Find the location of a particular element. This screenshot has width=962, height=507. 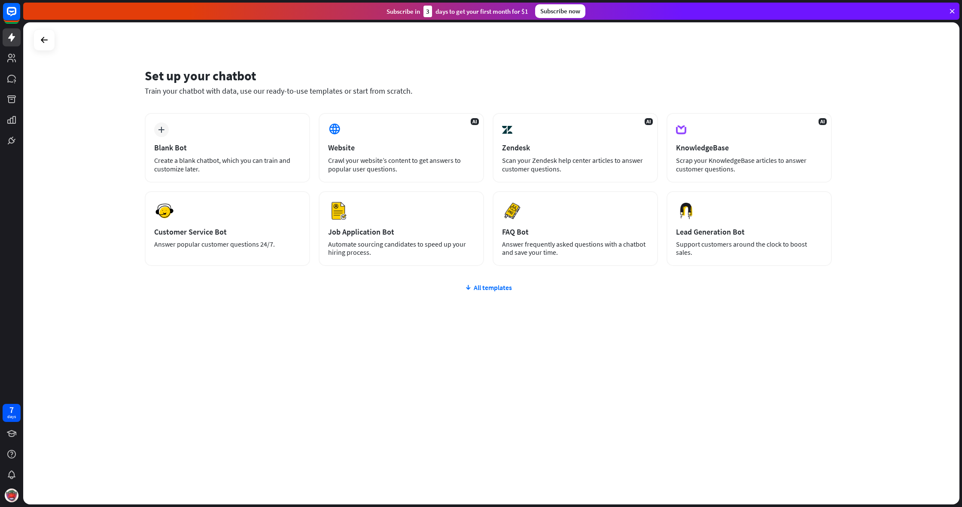

div: 3 is located at coordinates (428, 11).